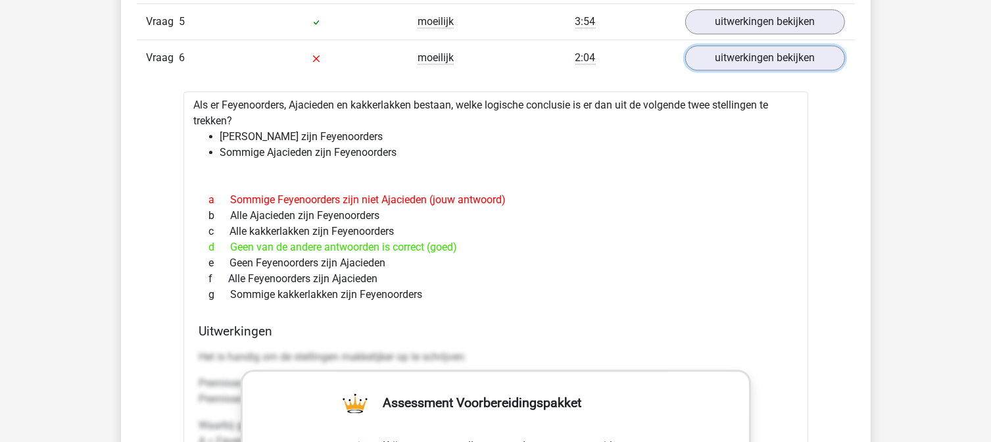 This screenshot has width=991, height=442. What do you see at coordinates (496, 200) in the screenshot?
I see `div: Sommige Feyenoorders zijn niet Ajacieden (jouw antwoord)` at bounding box center [496, 200].